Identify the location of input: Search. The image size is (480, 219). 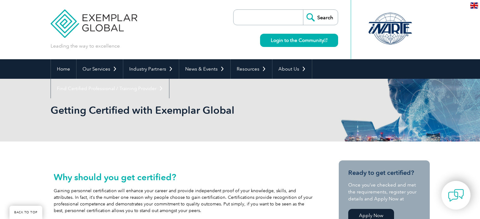
(320, 17).